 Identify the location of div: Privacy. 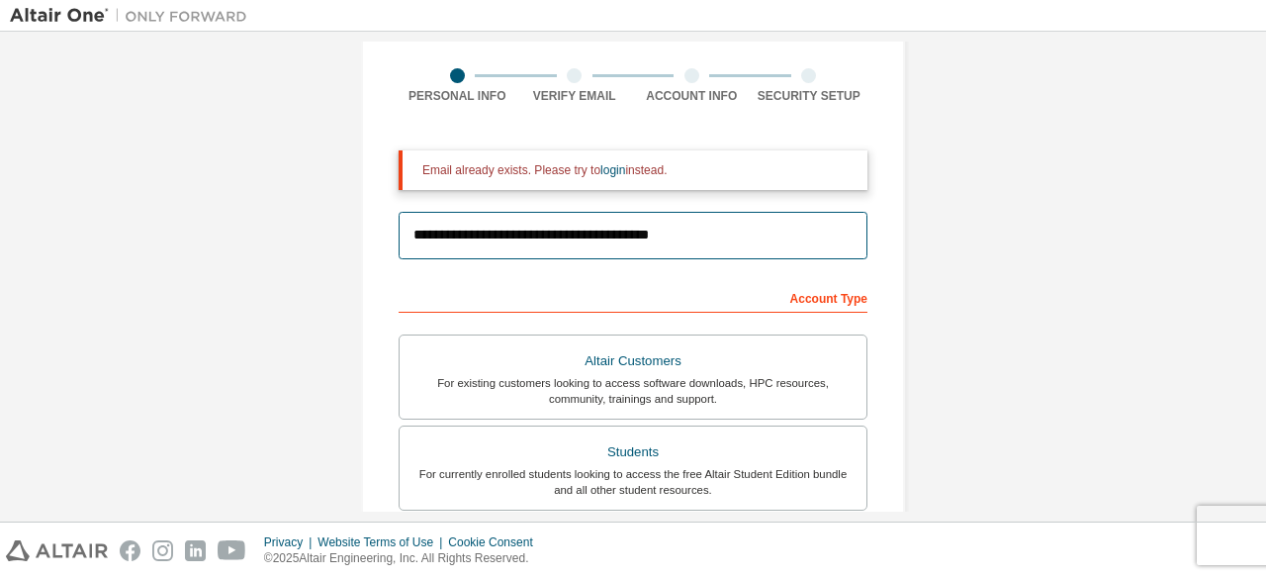
(291, 542).